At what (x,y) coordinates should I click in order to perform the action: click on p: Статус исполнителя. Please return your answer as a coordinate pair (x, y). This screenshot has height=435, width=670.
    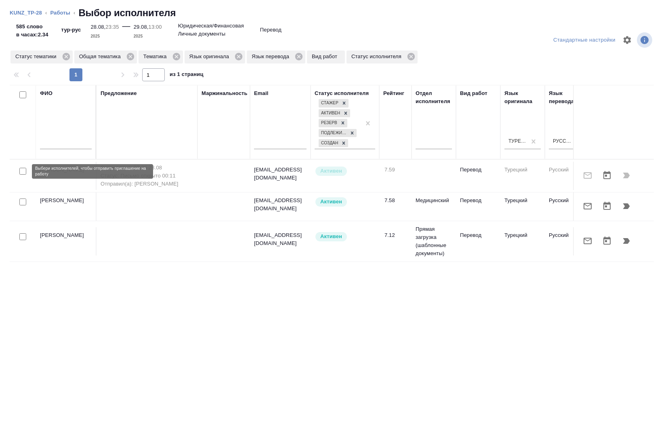
    Looking at the image, I should click on (378, 57).